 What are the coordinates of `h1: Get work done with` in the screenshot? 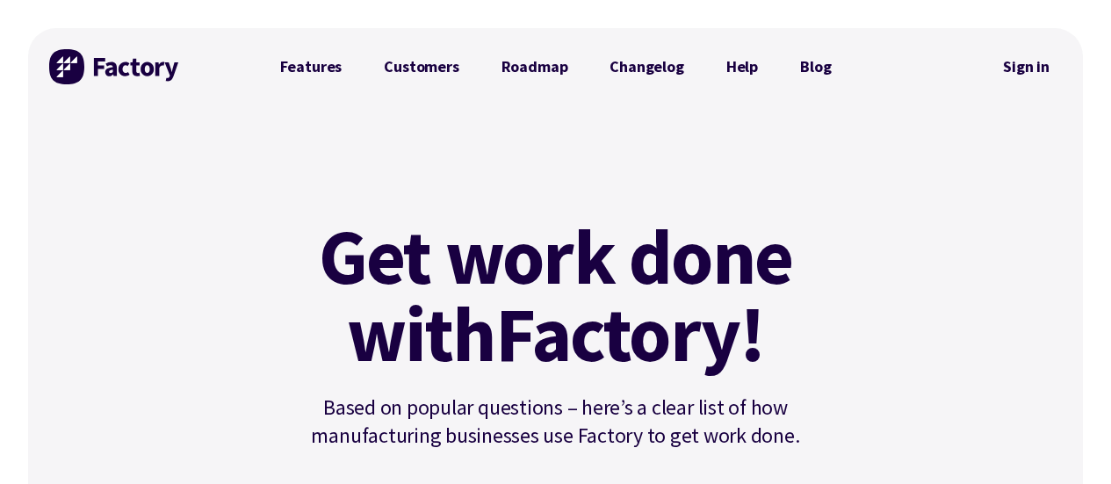 It's located at (556, 295).